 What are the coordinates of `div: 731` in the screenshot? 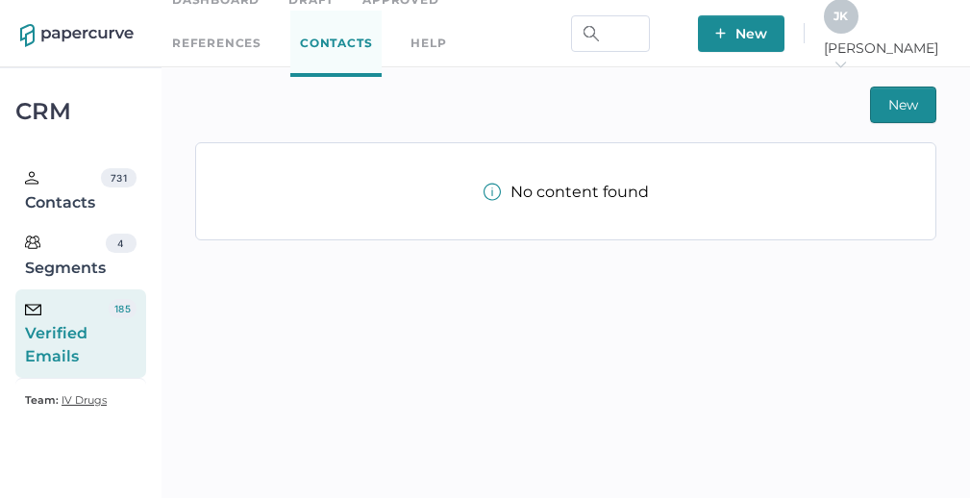 It's located at (118, 178).